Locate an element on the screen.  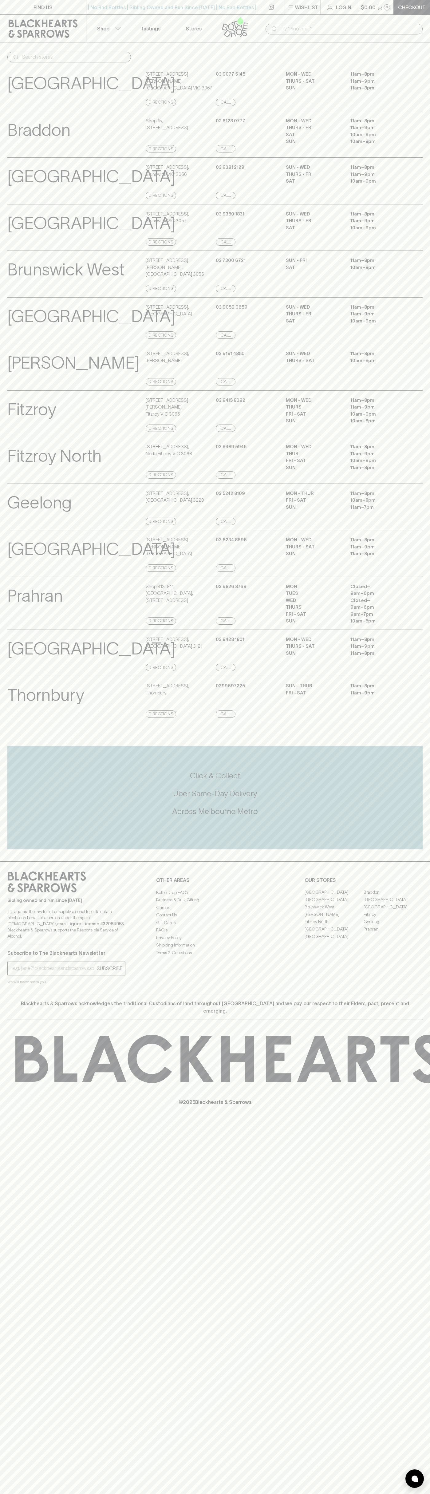
p: 10am – 5pm is located at coordinates (378, 621).